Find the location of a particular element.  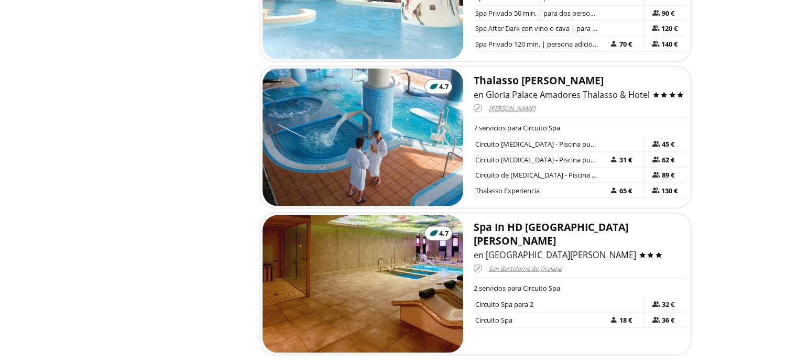

span: 62 € is located at coordinates (669, 160).